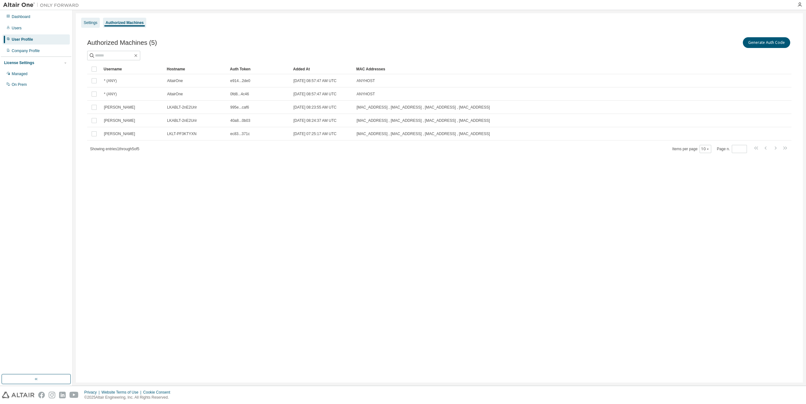  I want to click on span: Authorized Machines (5), so click(122, 43).